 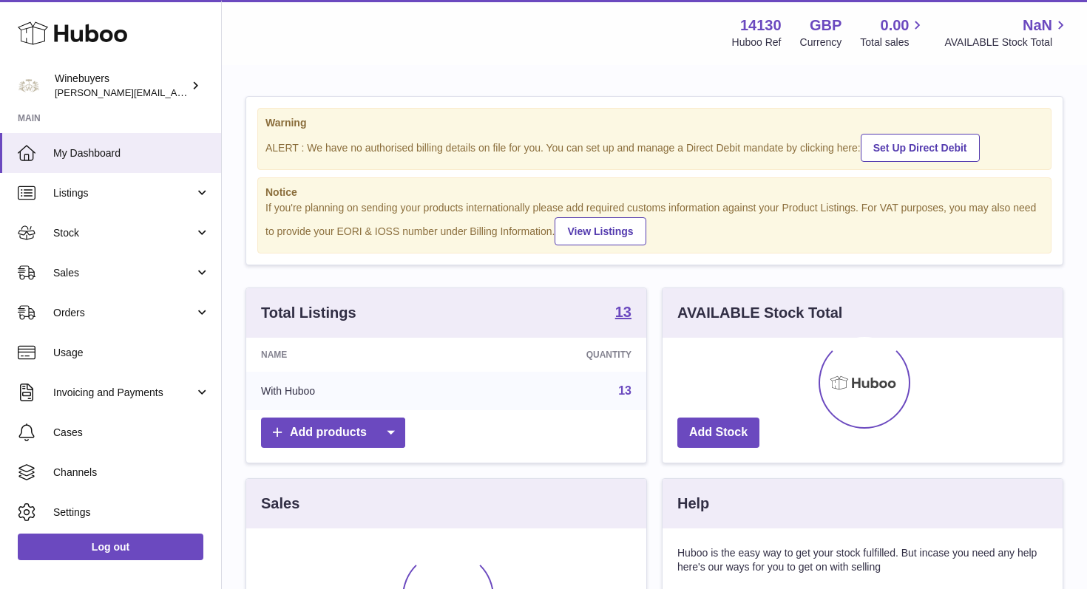 I want to click on span: Total sales, so click(x=892, y=42).